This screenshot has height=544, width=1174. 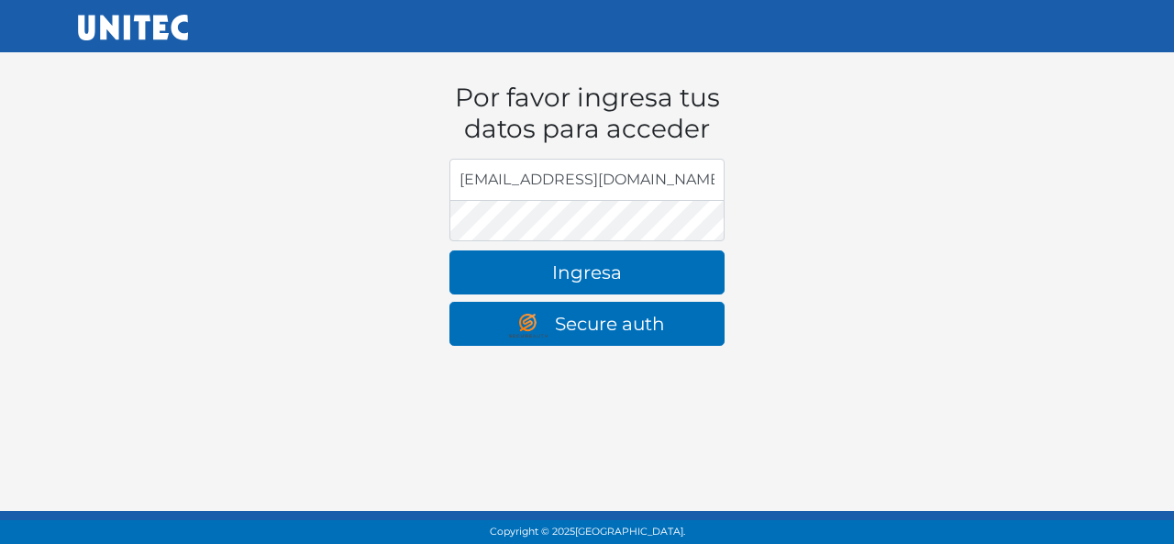 I want to click on a: Secure auth, so click(x=587, y=324).